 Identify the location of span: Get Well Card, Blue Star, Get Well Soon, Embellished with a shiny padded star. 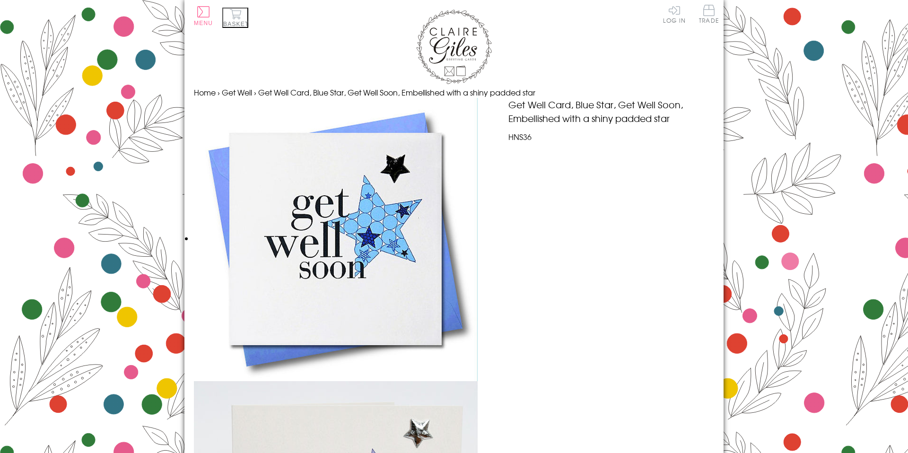
(397, 92).